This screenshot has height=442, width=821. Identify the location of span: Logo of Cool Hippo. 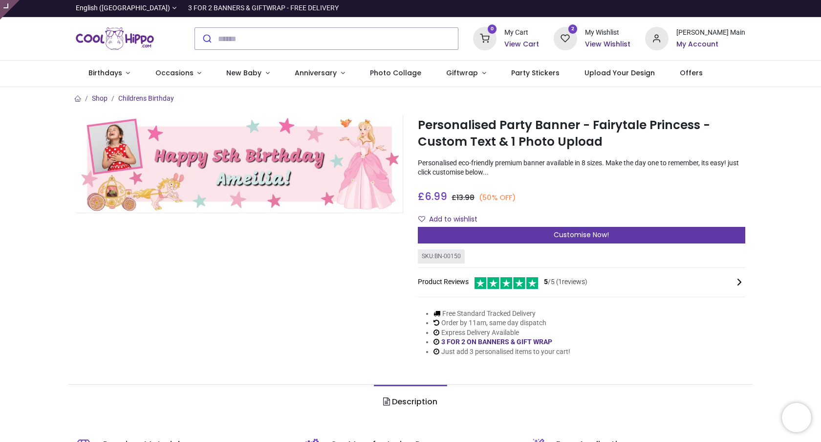
(115, 39).